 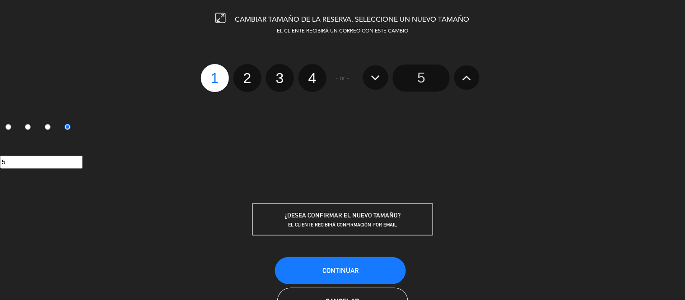 What do you see at coordinates (352, 20) in the screenshot?
I see `span: CAMBIAR TAMAÑO DE LA RESERVA. SELECCIONE UN NUEVO TAMAÑO` at bounding box center [352, 20].